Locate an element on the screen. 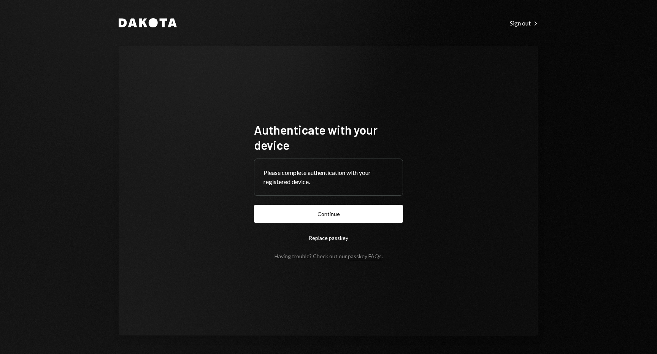 This screenshot has width=657, height=354. button: Continue is located at coordinates (329, 214).